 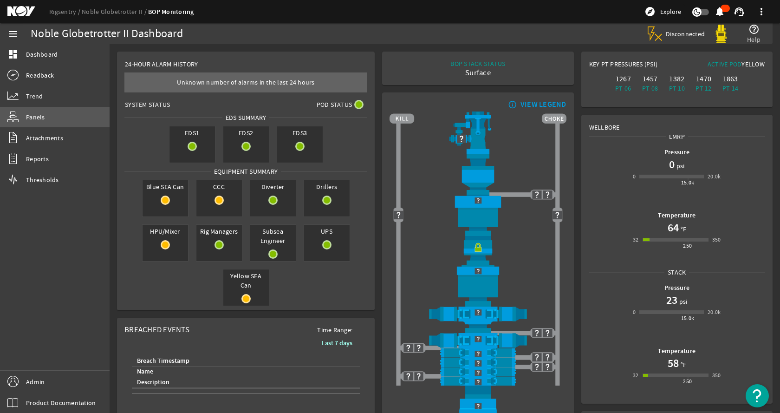 I want to click on h1: 23, so click(x=672, y=300).